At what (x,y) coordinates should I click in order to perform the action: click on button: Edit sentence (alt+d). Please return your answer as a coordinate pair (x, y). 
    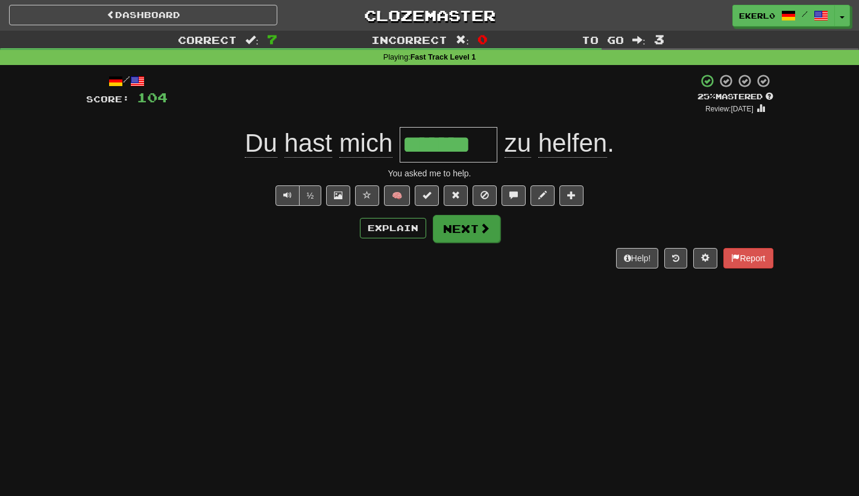
    Looking at the image, I should click on (542, 196).